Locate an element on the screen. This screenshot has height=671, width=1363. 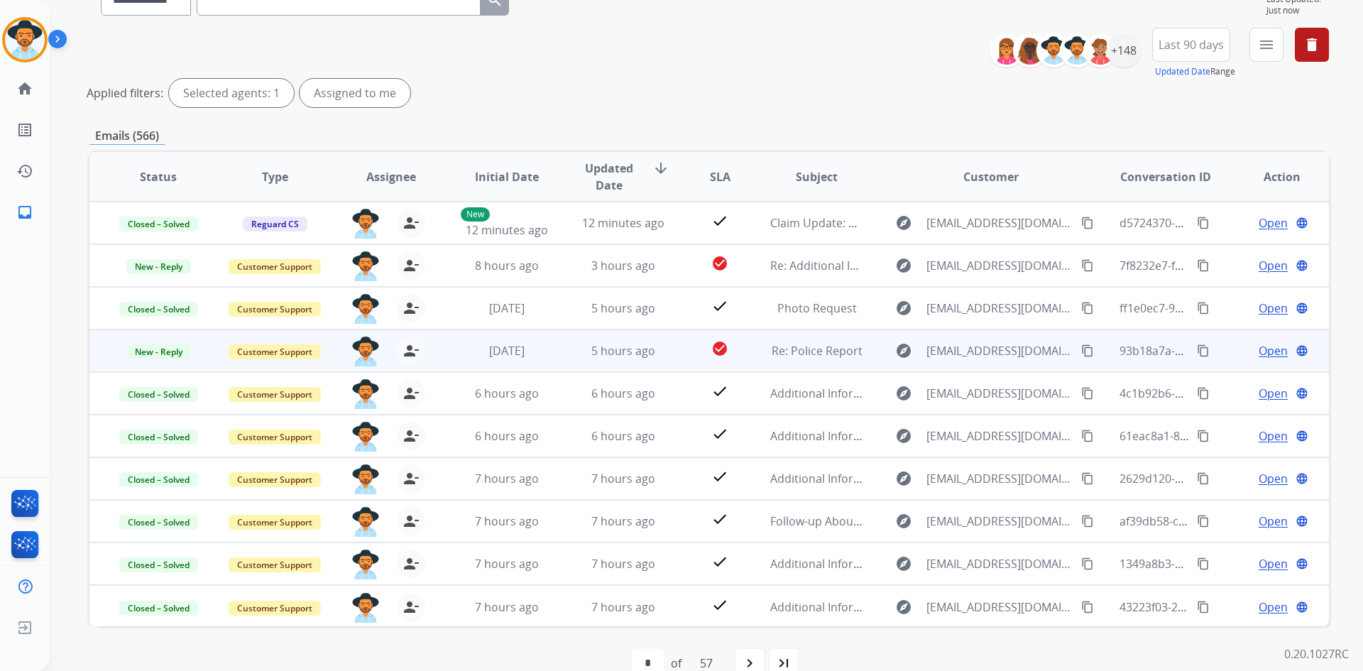
span: Status is located at coordinates (158, 177).